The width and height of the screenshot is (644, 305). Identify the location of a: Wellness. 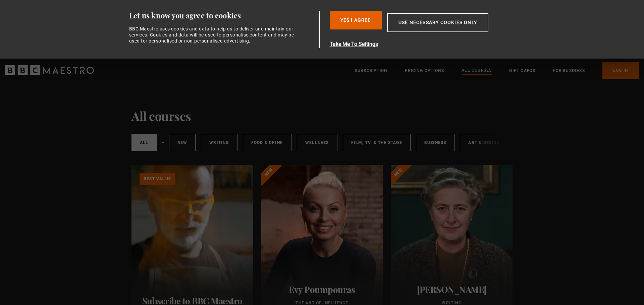
(317, 143).